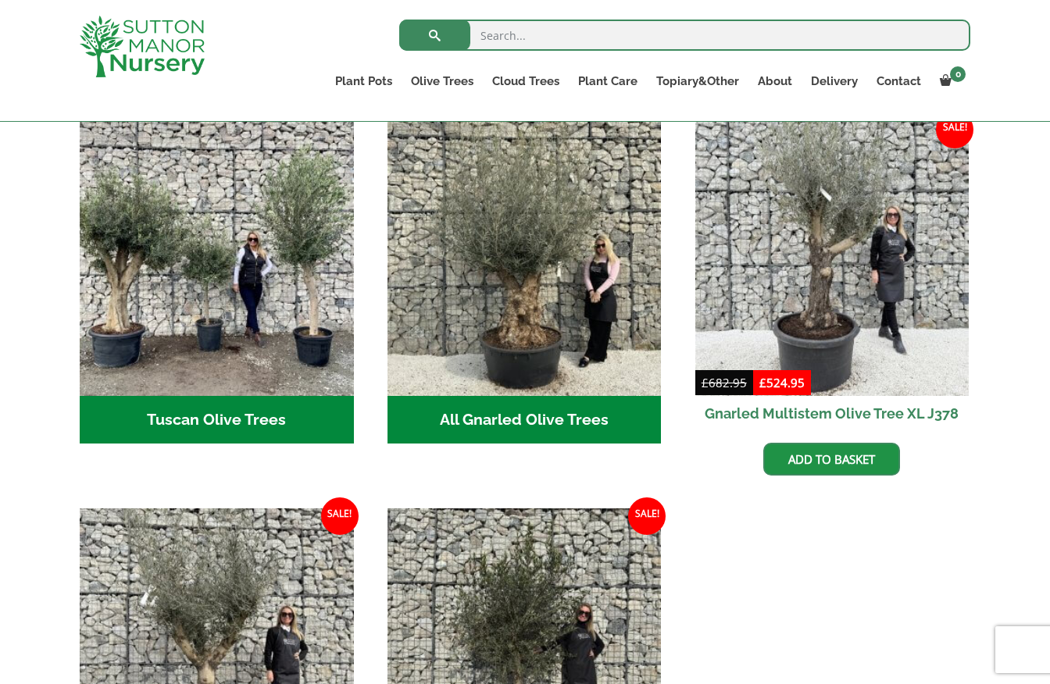 Image resolution: width=1050 pixels, height=684 pixels. I want to click on a: Sale! Gnarled Multistem Olive Tree XL J378, so click(832, 277).